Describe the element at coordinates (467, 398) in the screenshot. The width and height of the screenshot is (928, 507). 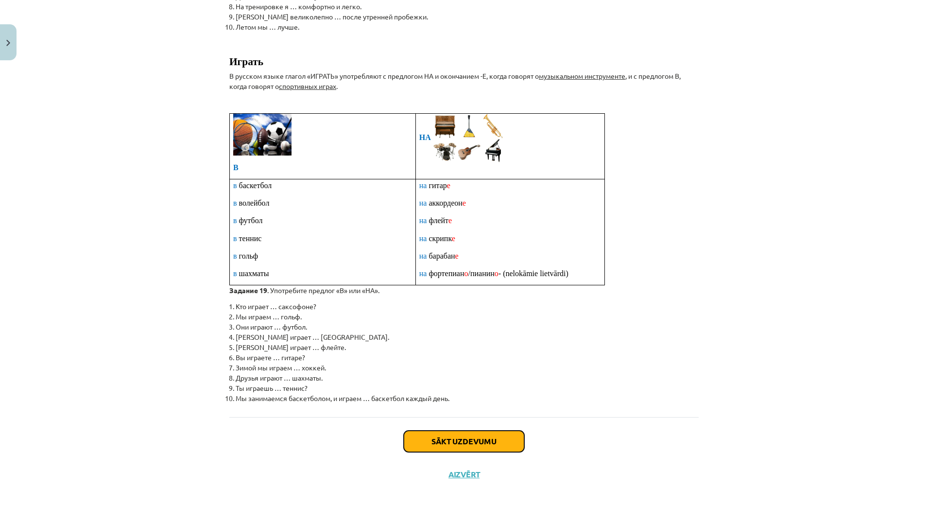
I see `li: Мы занимаемся баскетболом, и играем … баскетбол каждый день.` at that location.